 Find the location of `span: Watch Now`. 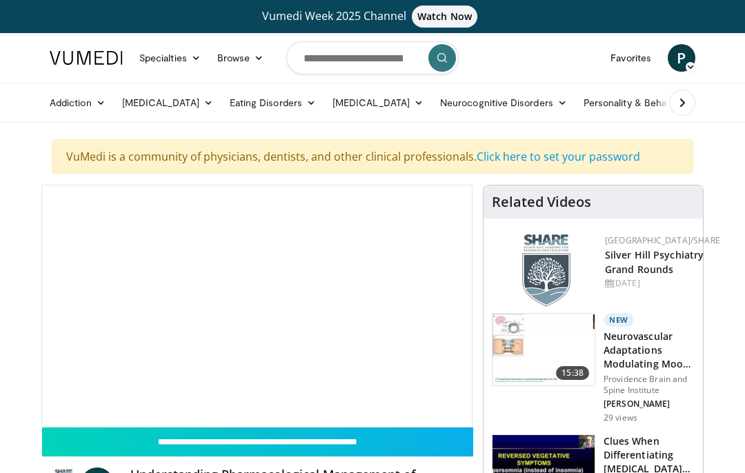

span: Watch Now is located at coordinates (444, 17).